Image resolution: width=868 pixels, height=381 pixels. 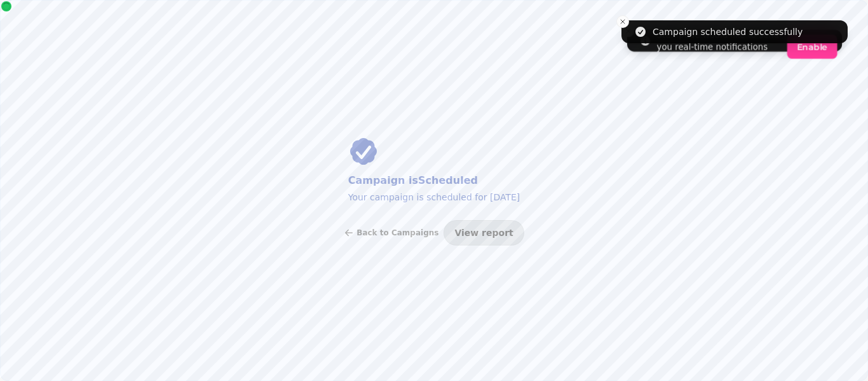 I want to click on button: View report, so click(x=483, y=233).